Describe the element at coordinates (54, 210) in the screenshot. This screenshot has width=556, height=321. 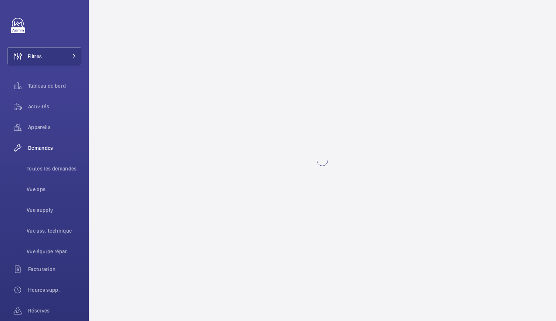
I see `span: Vue supply` at that location.